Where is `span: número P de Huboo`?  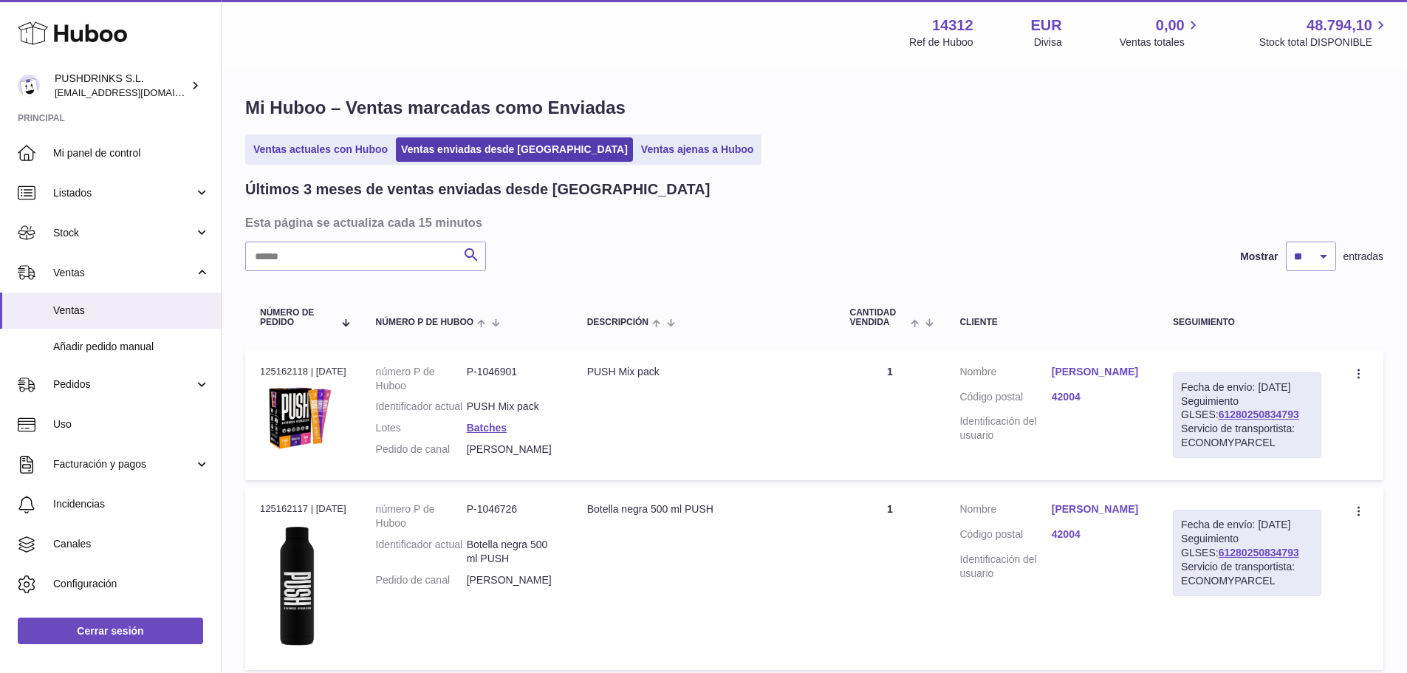
span: número P de Huboo is located at coordinates (425, 322).